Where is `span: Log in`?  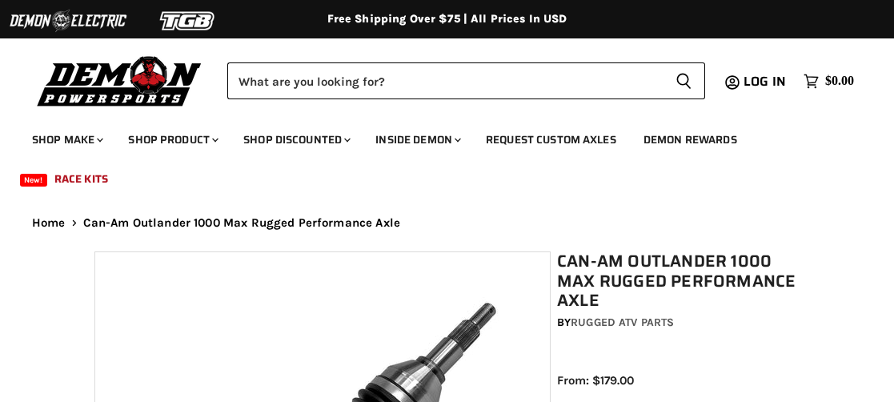 span: Log in is located at coordinates (764, 81).